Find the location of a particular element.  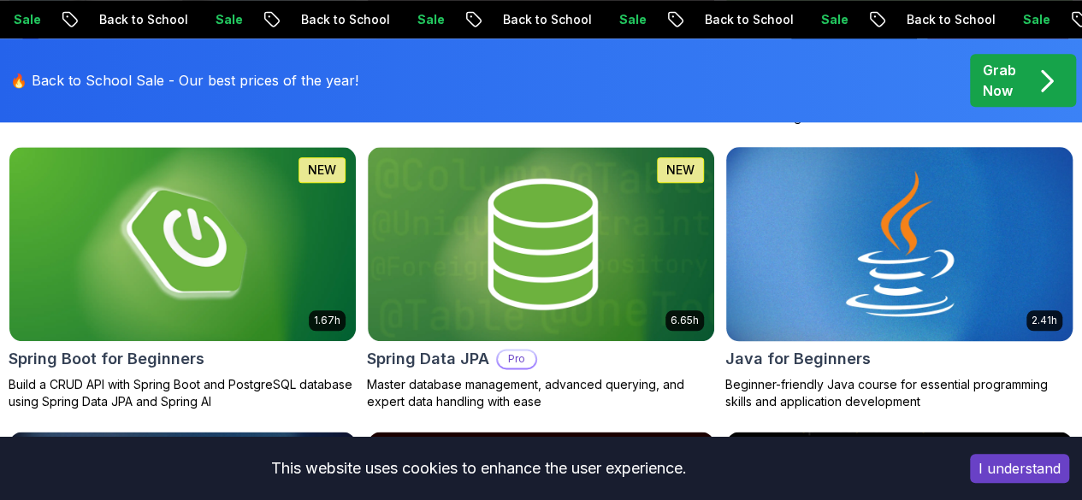

img: Spring Boot for Beginners card is located at coordinates (182, 244).